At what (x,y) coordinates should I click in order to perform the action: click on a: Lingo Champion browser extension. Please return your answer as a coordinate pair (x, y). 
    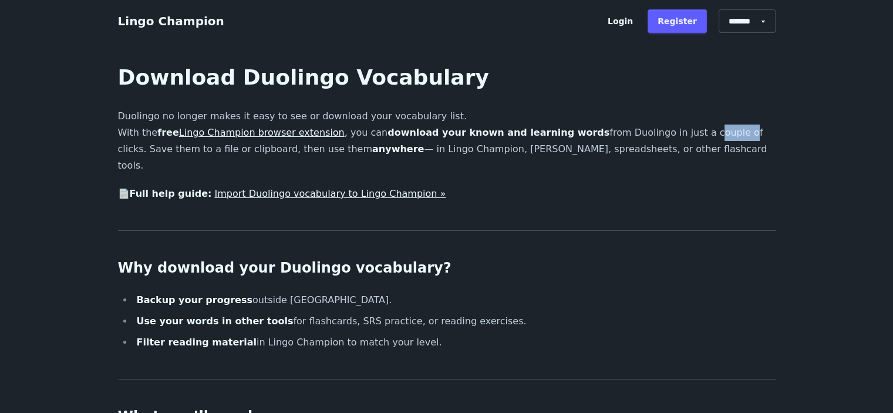
    Looking at the image, I should click on (262, 132).